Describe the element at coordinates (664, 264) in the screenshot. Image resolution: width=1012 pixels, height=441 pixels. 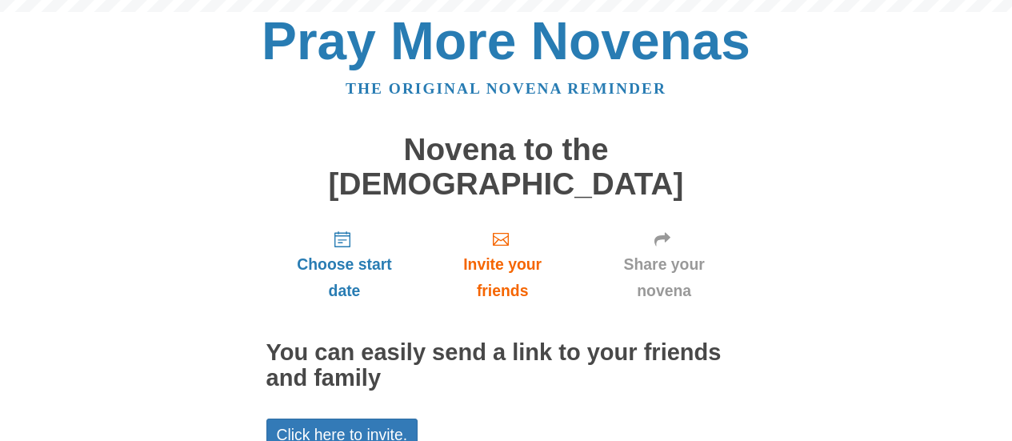
I see `a: Share your novena` at that location.